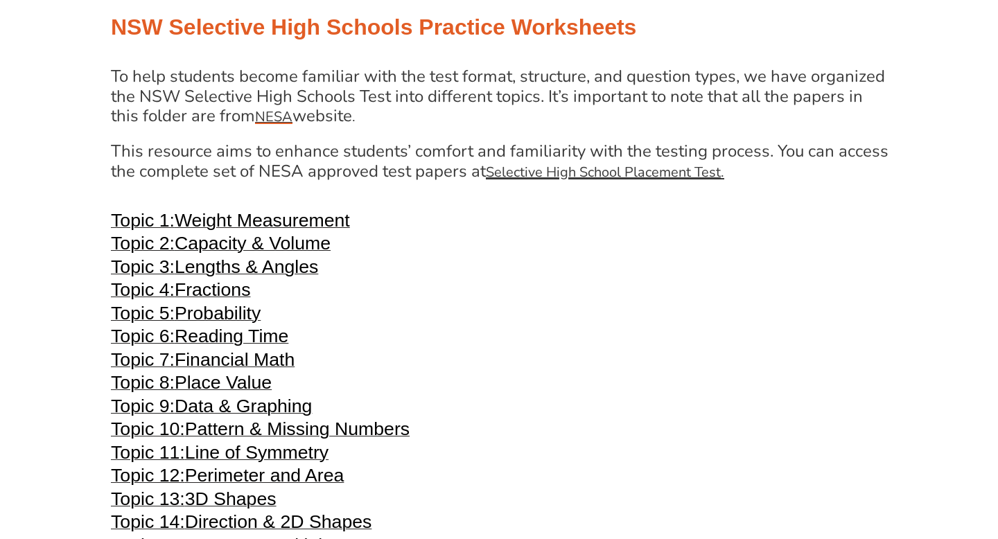  I want to click on span: Data & Graphing, so click(243, 406).